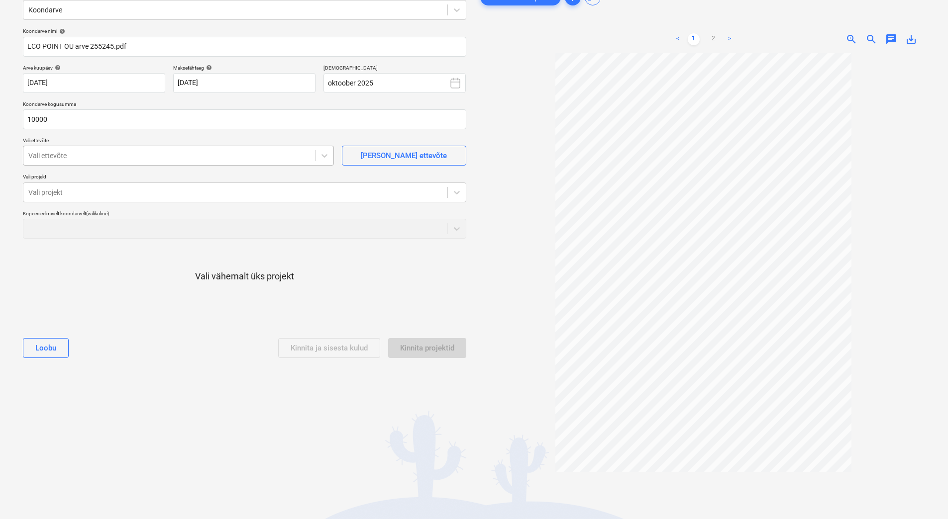 The width and height of the screenshot is (948, 519). What do you see at coordinates (871, 39) in the screenshot?
I see `span: zoom_out` at bounding box center [871, 39].